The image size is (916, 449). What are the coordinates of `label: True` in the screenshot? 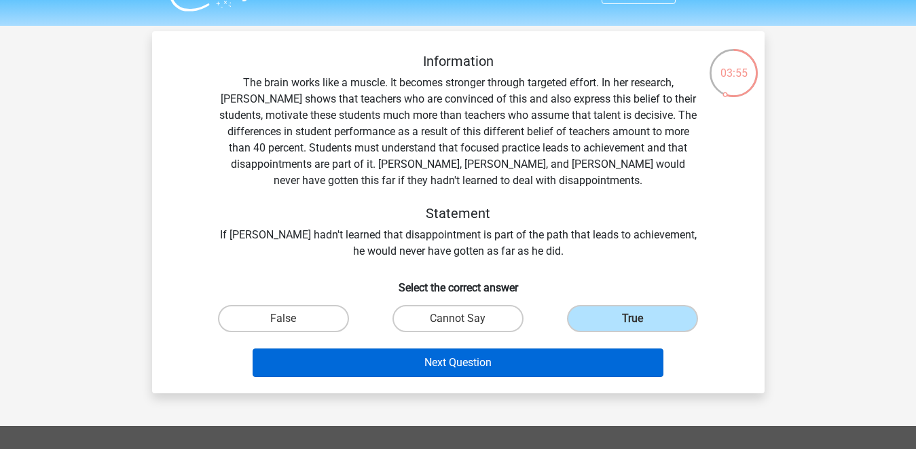 It's located at (632, 318).